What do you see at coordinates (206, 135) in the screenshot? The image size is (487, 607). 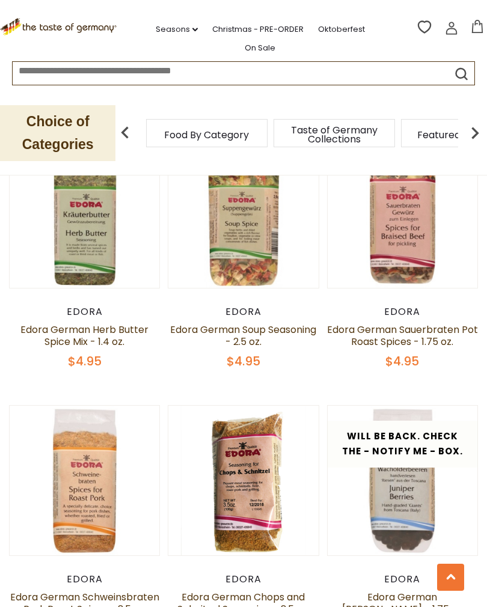 I see `span: Food By Category` at bounding box center [206, 135].